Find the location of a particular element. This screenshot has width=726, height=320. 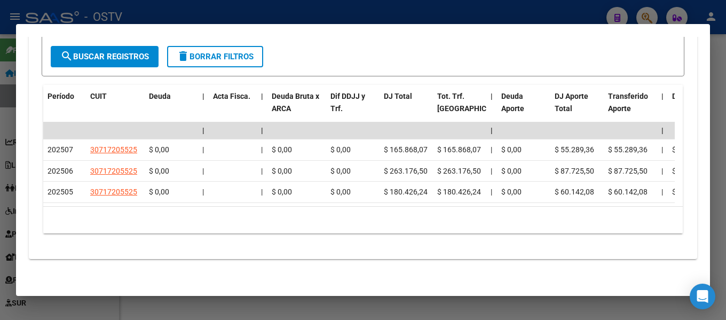

datatable-header-cell: Acta Fisca. is located at coordinates (233, 108).